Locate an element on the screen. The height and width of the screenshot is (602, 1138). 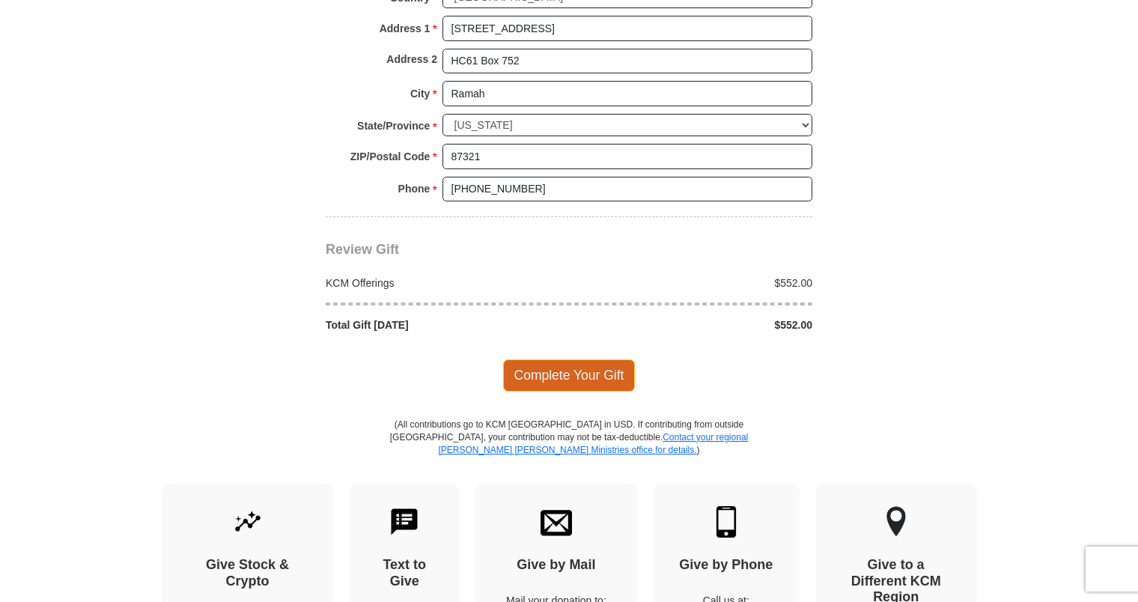
img: mobile.svg is located at coordinates (726, 522).